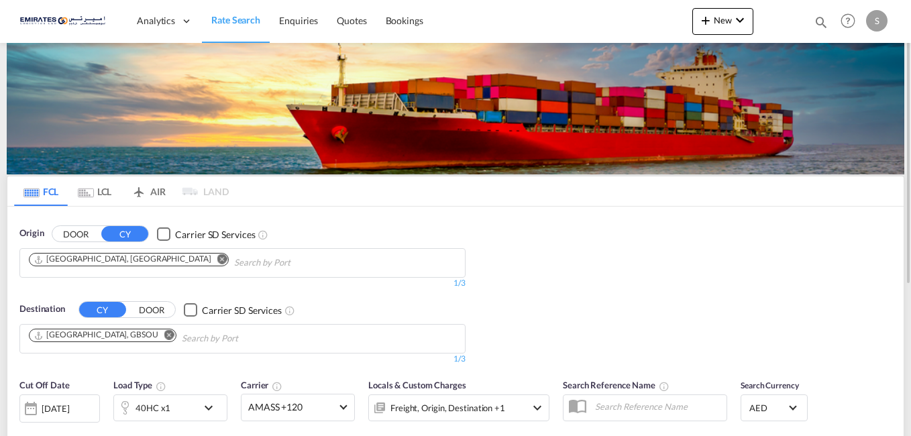 Image resolution: width=911 pixels, height=436 pixels. Describe the element at coordinates (768, 408) in the screenshot. I see `span: AED` at that location.